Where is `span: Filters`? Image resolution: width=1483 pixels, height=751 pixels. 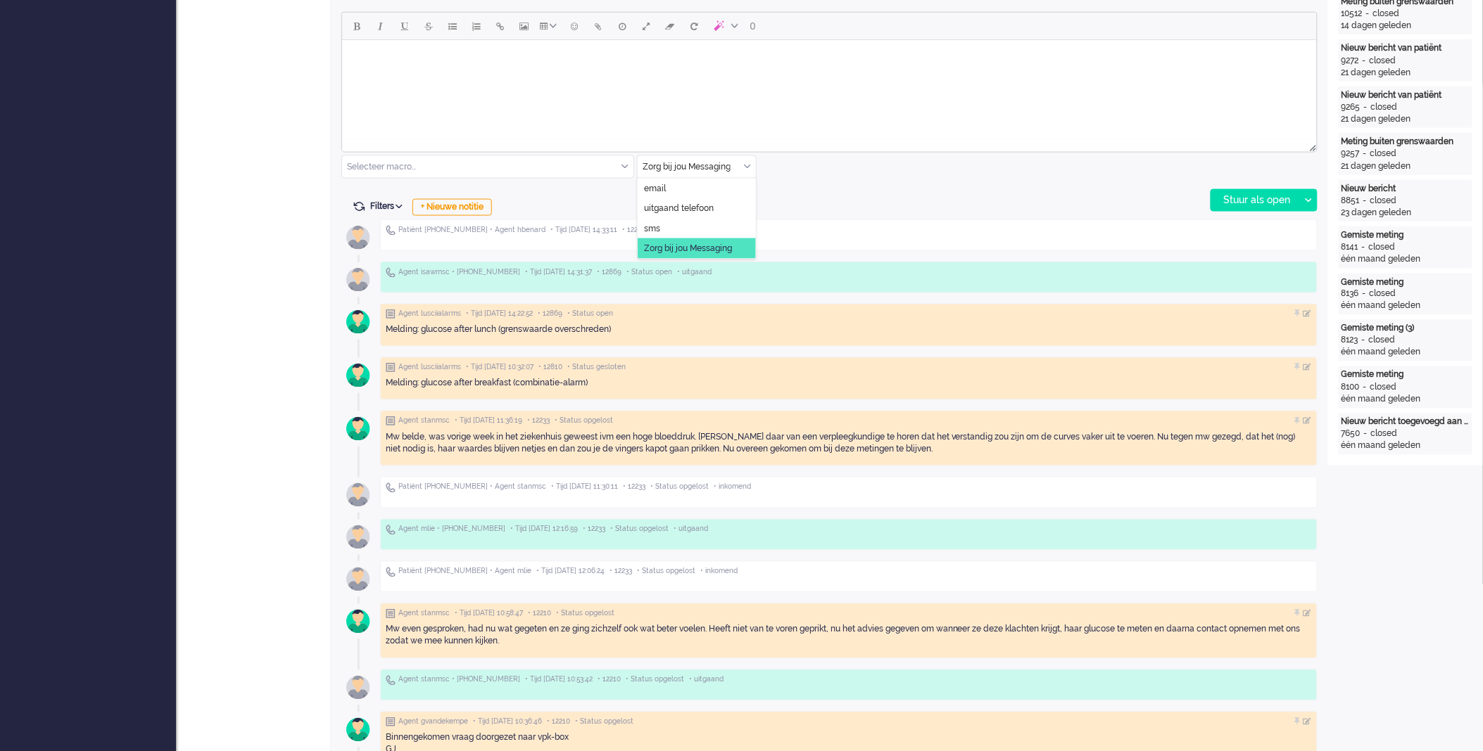
span: Filters is located at coordinates (388, 206).